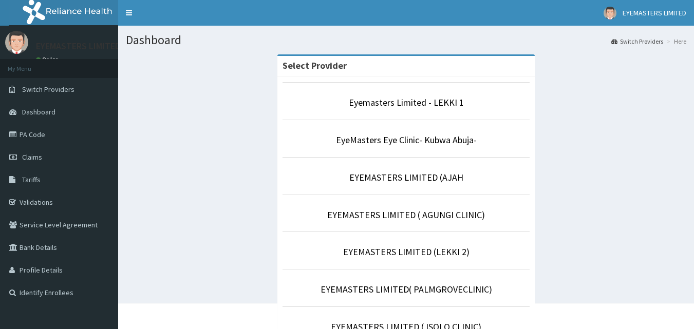 This screenshot has height=329, width=694. Describe the element at coordinates (48, 60) in the screenshot. I see `a: Online` at that location.